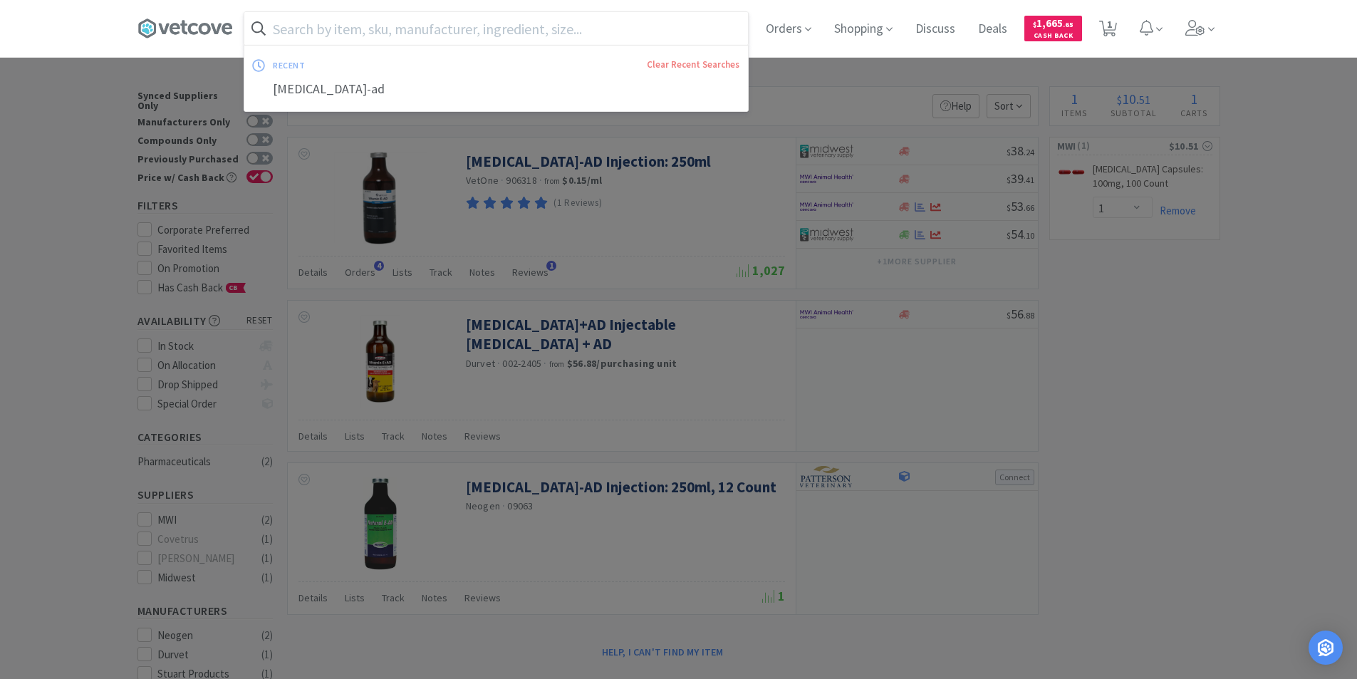  I want to click on div: recent, so click(374, 65).